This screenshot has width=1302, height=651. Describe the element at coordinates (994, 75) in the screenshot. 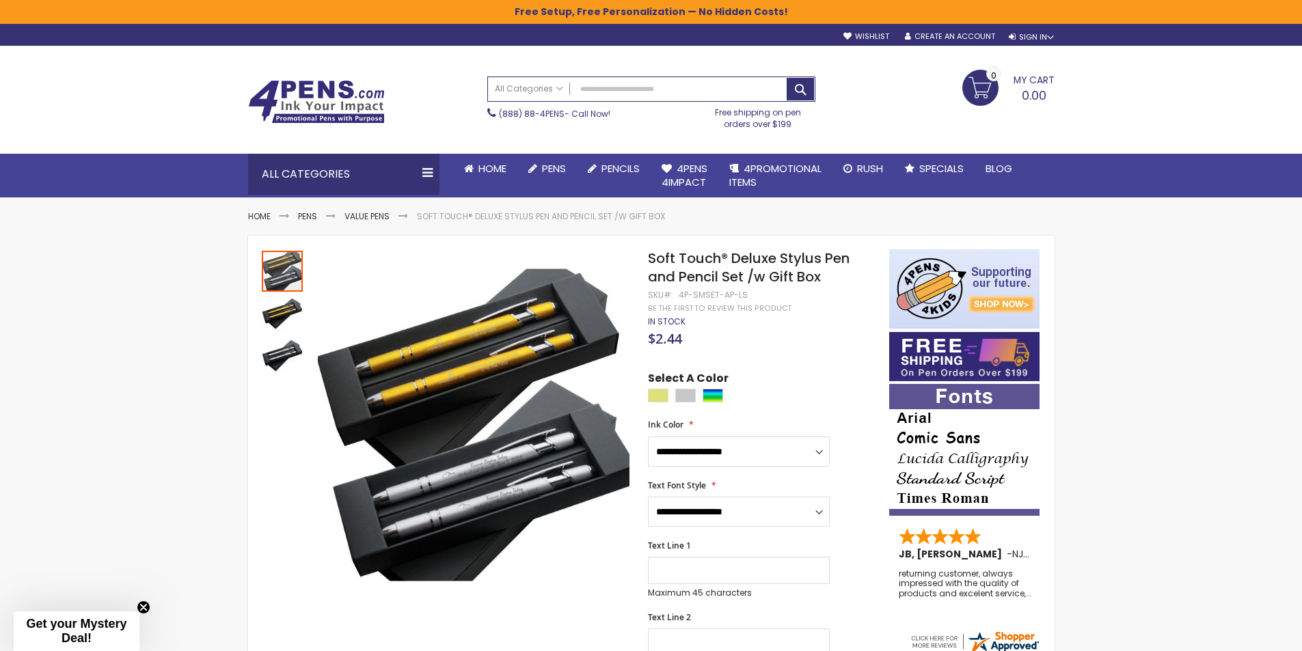

I see `span: 0` at that location.